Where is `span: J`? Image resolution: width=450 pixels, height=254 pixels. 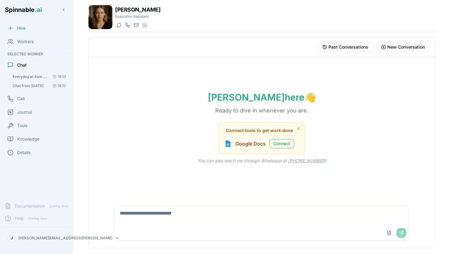
span: J is located at coordinates (12, 238).